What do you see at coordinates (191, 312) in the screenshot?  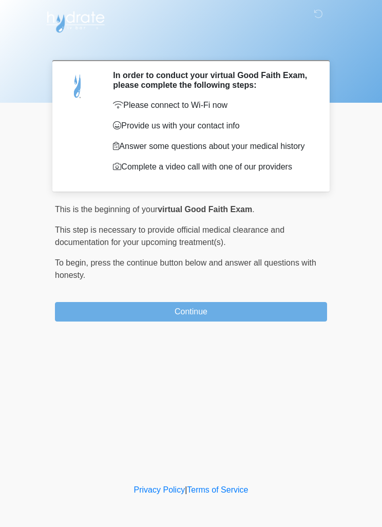 I see `button: Continue` at bounding box center [191, 312].